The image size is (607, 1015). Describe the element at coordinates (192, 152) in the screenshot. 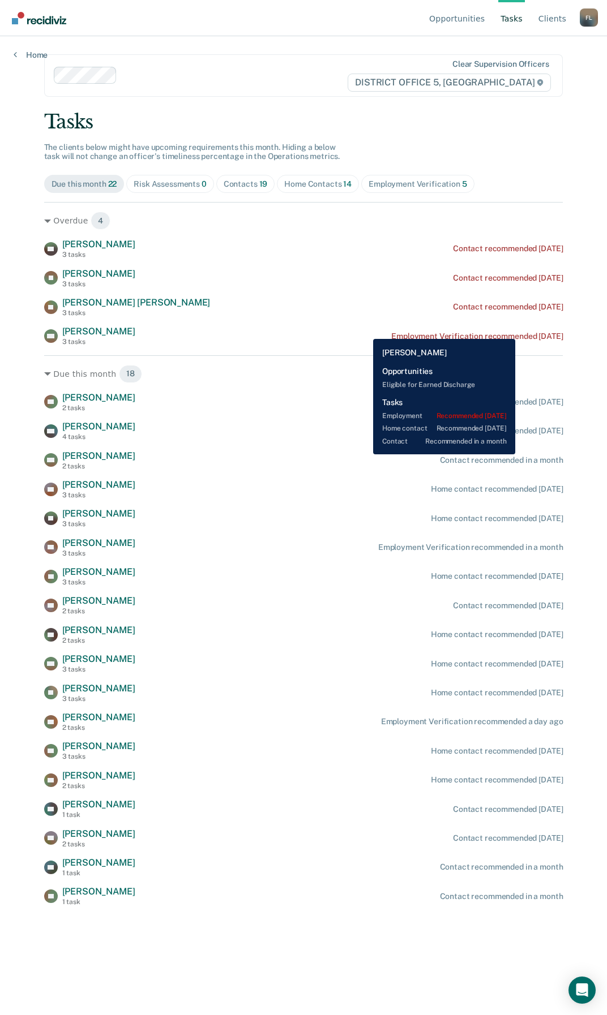

I see `span: The clients below might have upcoming requirements this month. Hiding a below task will not chang...` at that location.